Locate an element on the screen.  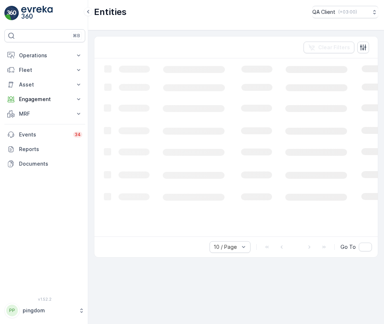
p: 34 is located at coordinates (77, 135).